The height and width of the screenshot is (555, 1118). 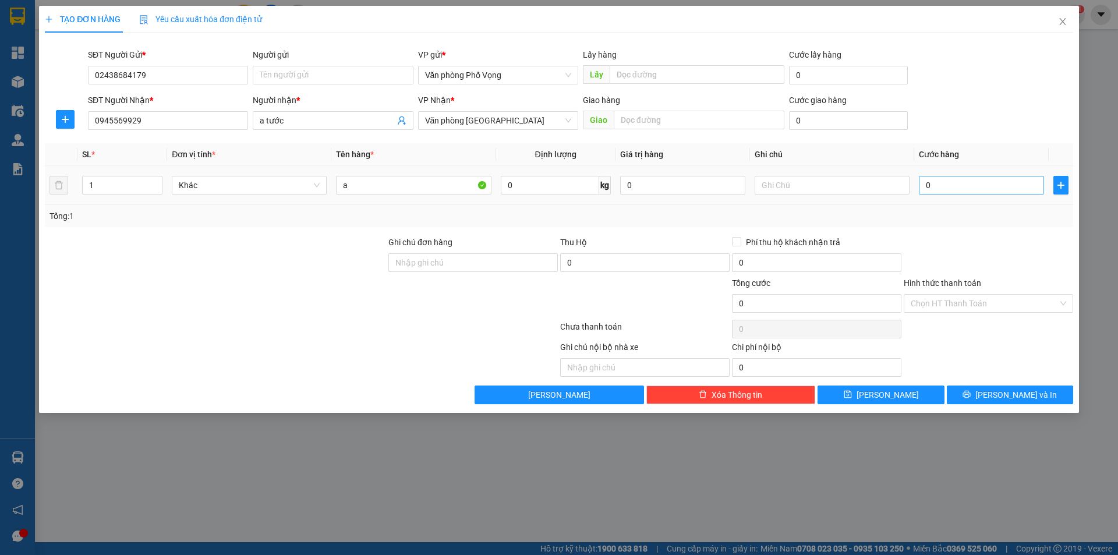 I want to click on span: Xóa Thông tin, so click(x=737, y=395).